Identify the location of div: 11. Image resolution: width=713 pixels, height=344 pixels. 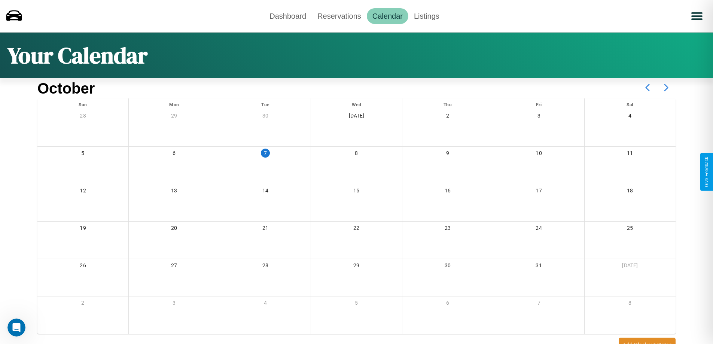
(630, 154).